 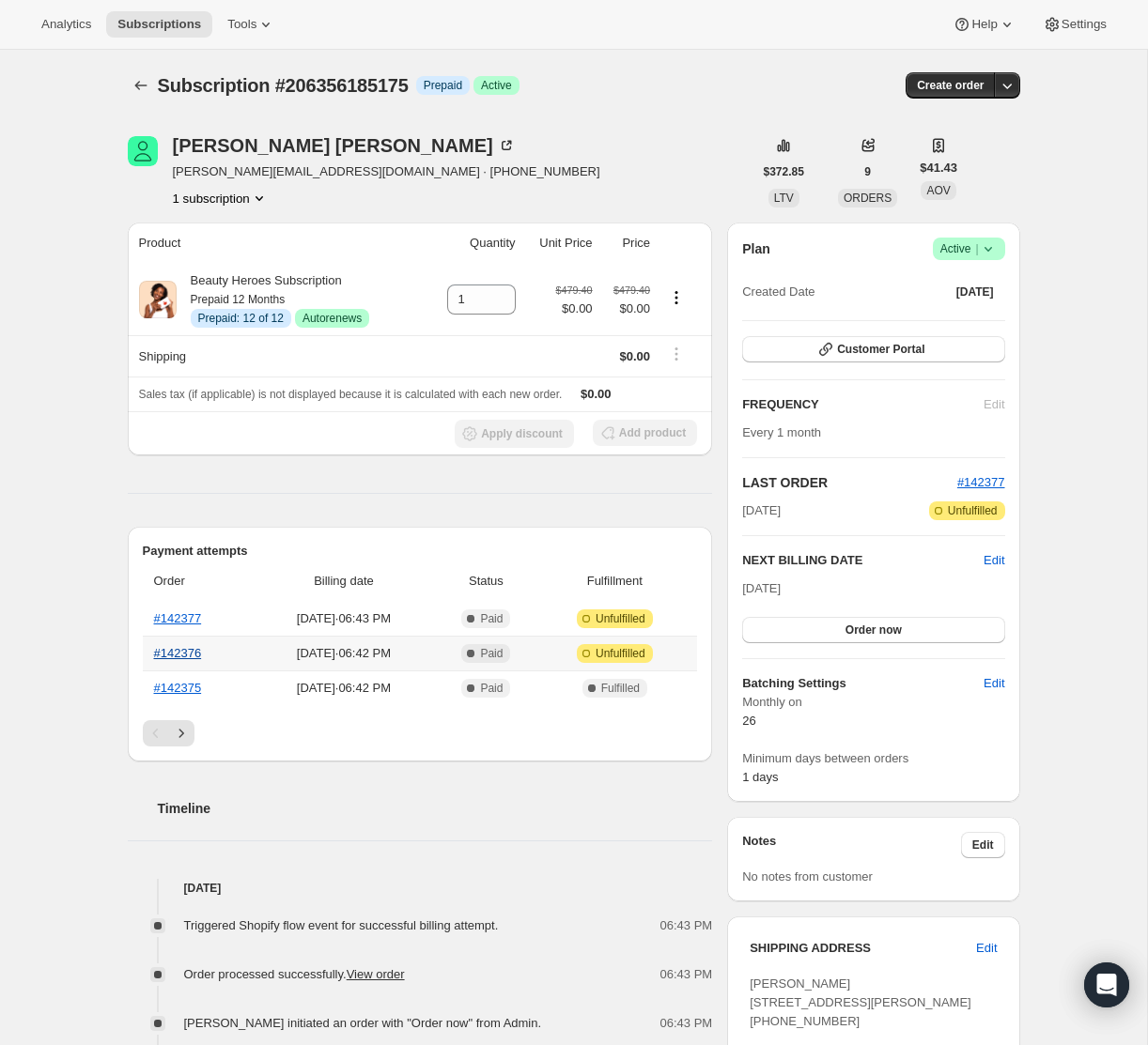 What do you see at coordinates (331, 319) in the screenshot?
I see `span: Autorenews` at bounding box center [331, 319].